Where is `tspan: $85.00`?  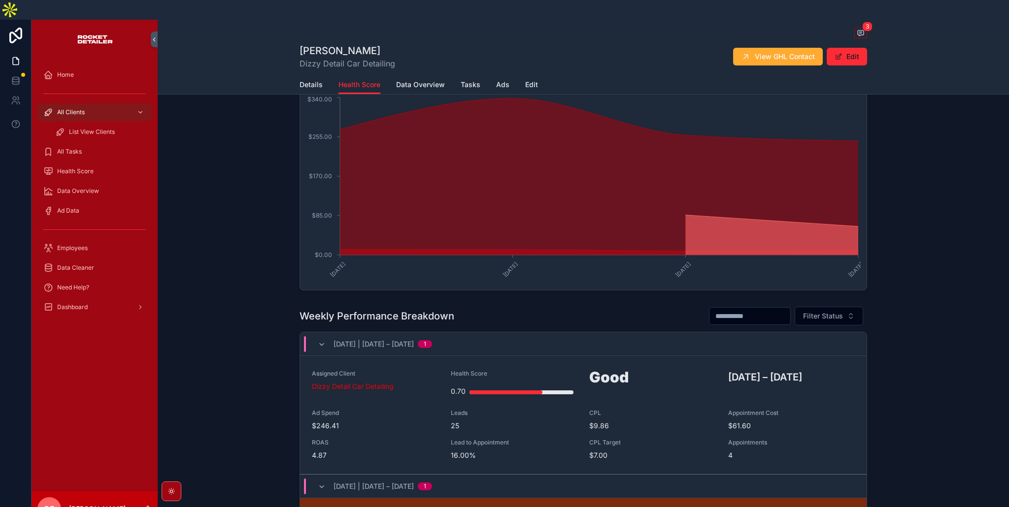 tspan: $85.00 is located at coordinates (322, 215).